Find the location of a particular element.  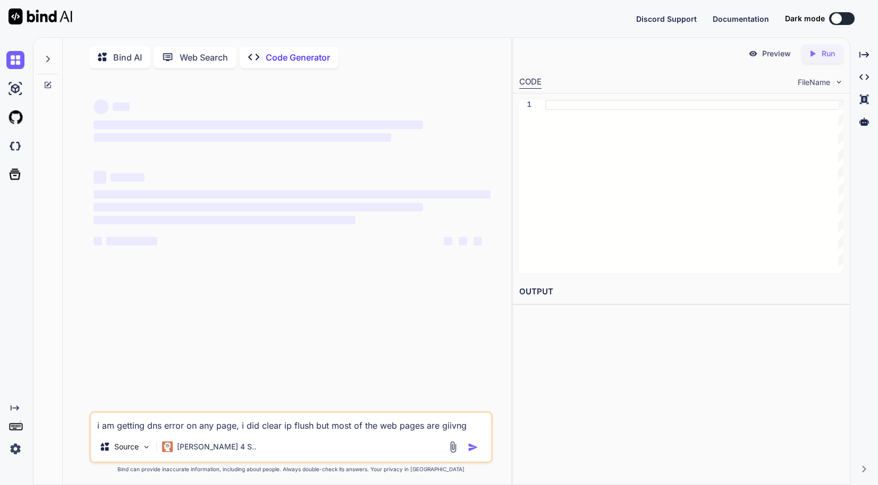

button: Documentation is located at coordinates (741, 19).